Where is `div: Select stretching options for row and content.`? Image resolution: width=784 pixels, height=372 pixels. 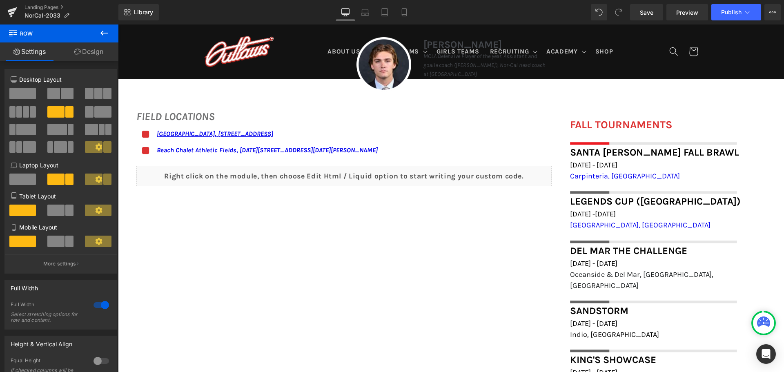 div: Select stretching options for row and content. is located at coordinates (47, 317).